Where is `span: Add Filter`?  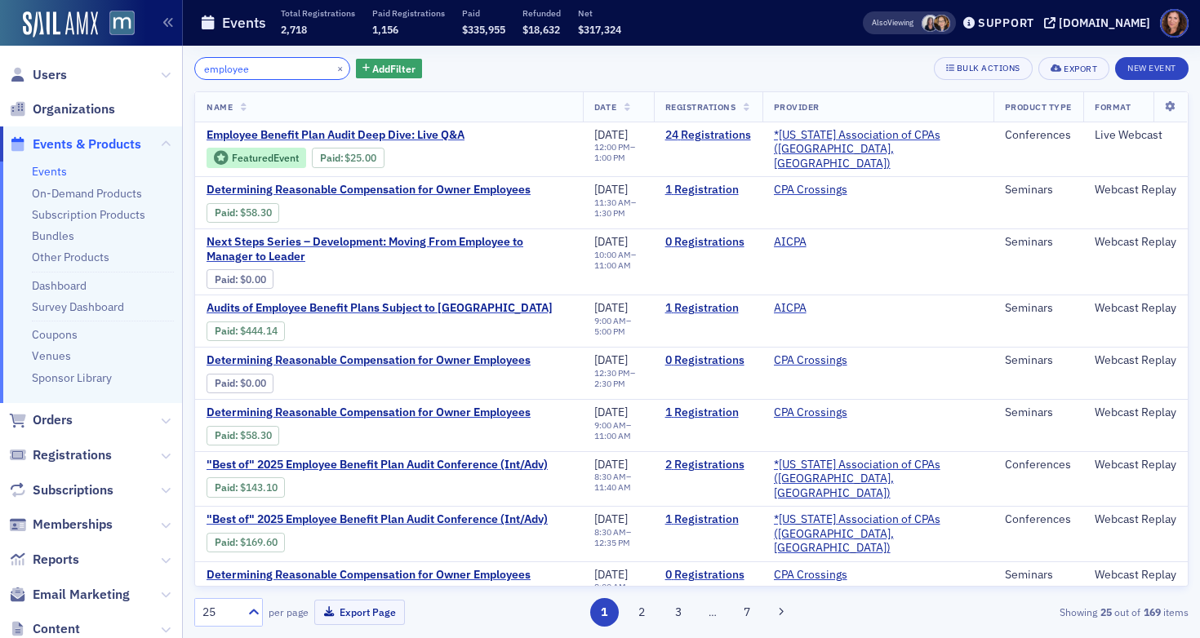 span: Add Filter is located at coordinates (393, 69).